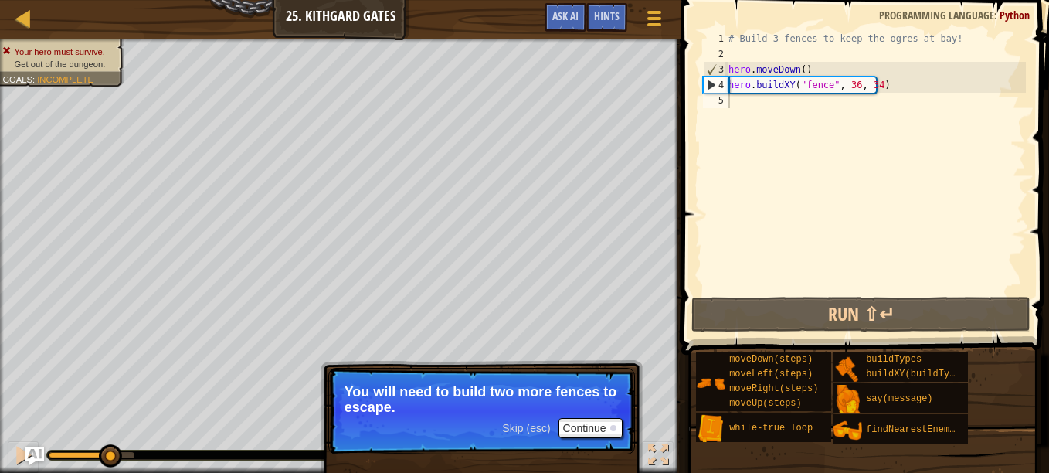 This screenshot has height=473, width=1049. I want to click on span: Incomplete, so click(65, 79).